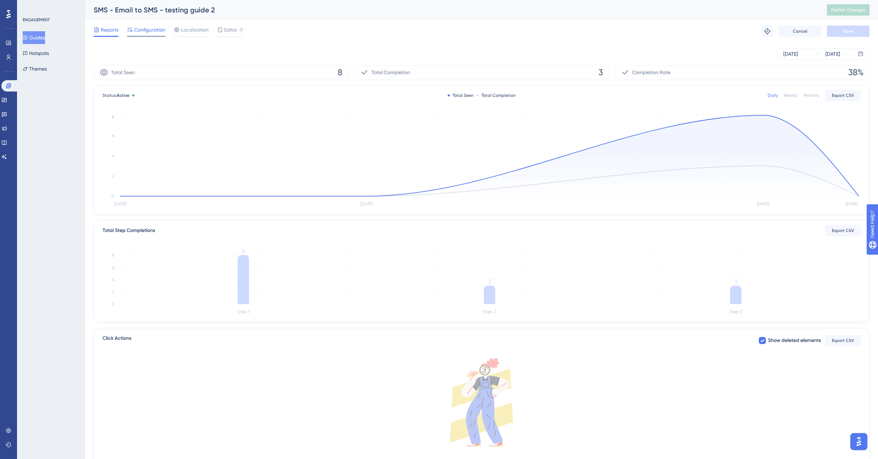 The image size is (878, 459). I want to click on tspan: Step 1, so click(243, 312).